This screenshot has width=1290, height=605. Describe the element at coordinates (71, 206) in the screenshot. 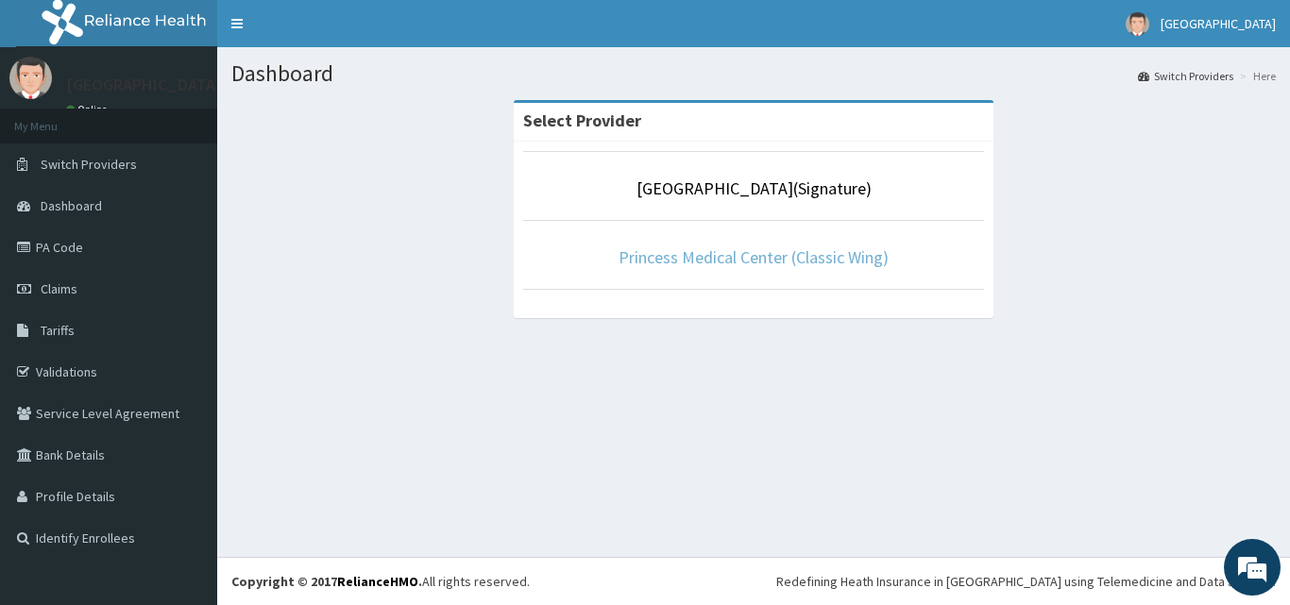

I see `span: Dashboard` at that location.